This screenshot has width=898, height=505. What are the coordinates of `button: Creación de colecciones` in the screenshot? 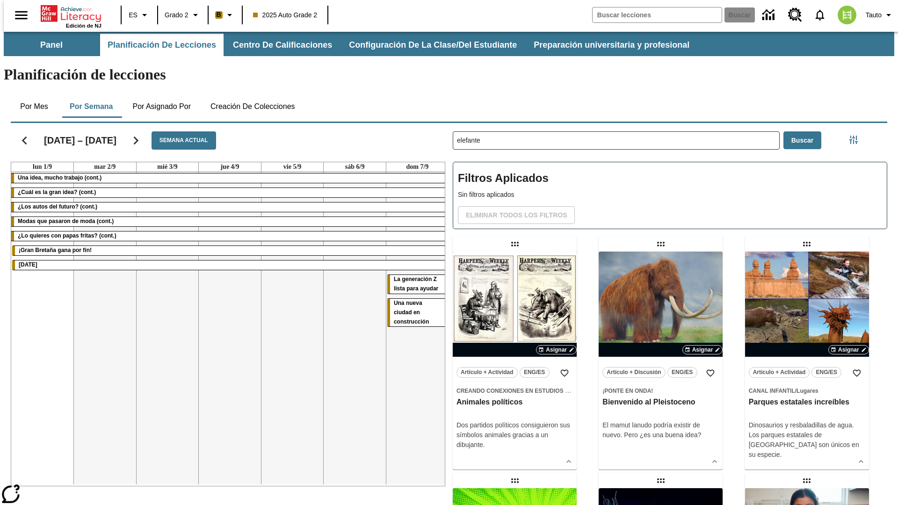 It's located at (253, 107).